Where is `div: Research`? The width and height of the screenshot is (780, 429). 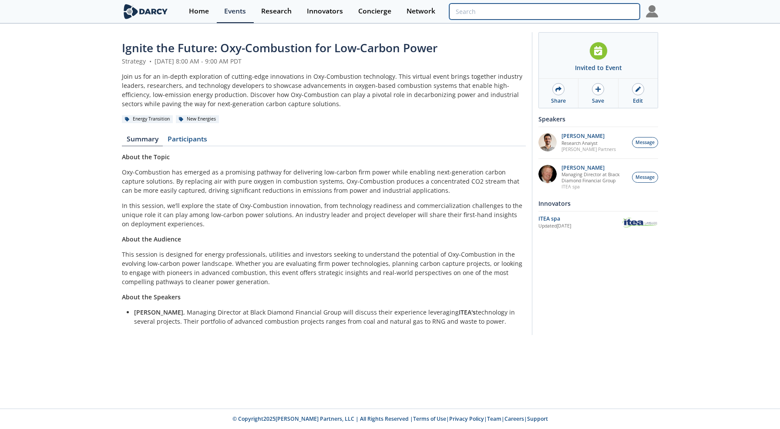
div: Research is located at coordinates (276, 11).